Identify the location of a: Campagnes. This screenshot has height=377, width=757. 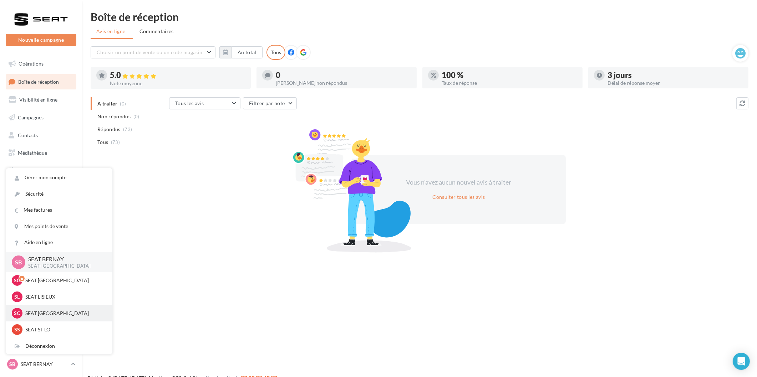
(41, 118).